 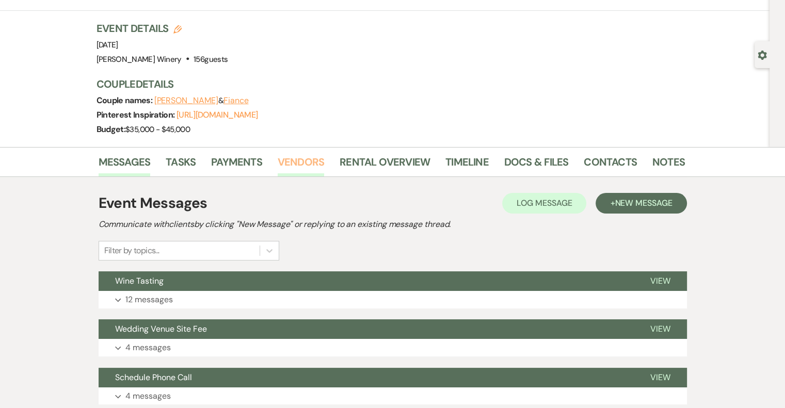 What do you see at coordinates (536, 165) in the screenshot?
I see `a: Docs & Files` at bounding box center [536, 165].